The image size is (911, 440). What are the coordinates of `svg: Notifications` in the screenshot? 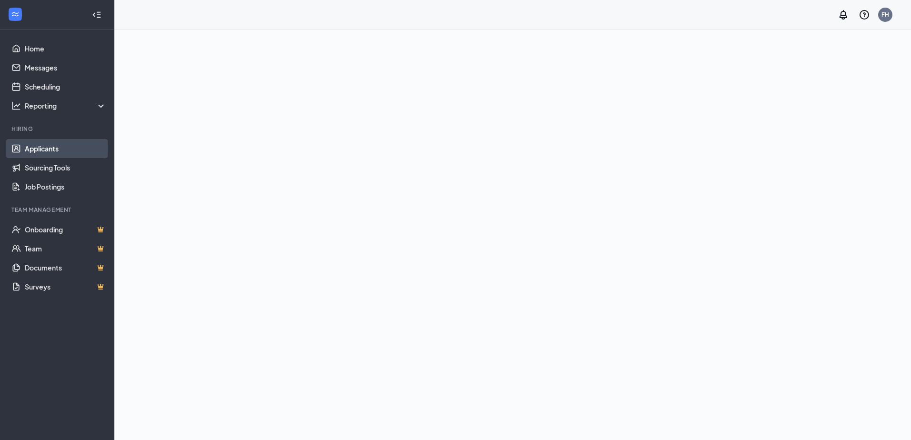 It's located at (844, 15).